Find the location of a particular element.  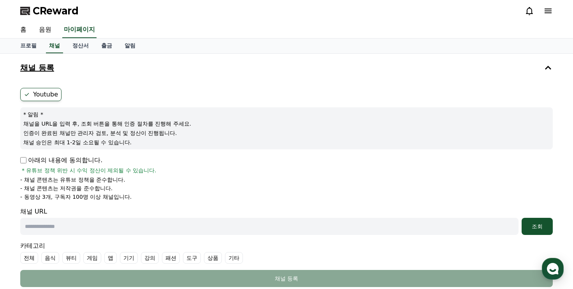

span: 설정 is located at coordinates (125, 239).